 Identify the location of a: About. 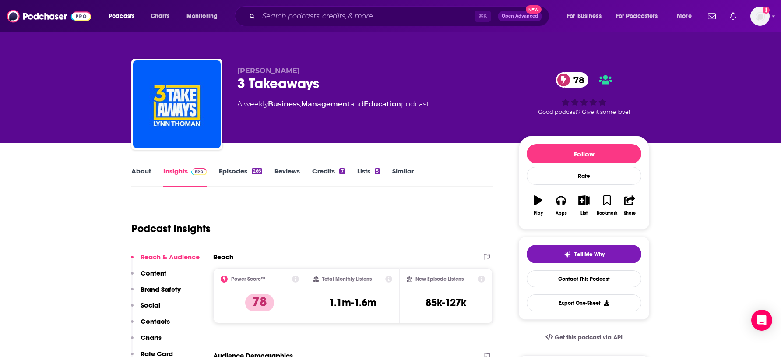
(141, 177).